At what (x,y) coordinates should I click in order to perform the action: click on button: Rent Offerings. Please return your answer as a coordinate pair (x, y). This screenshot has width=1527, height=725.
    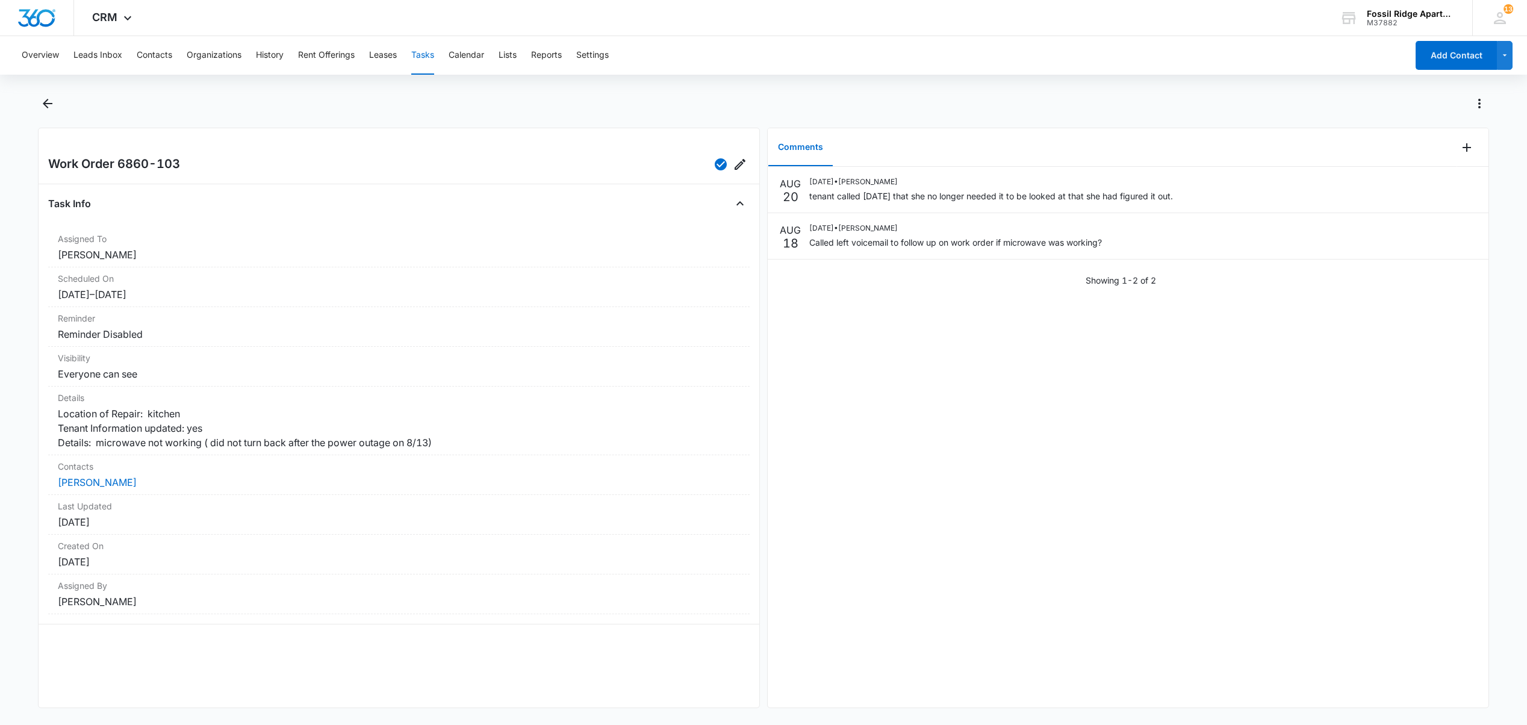
    Looking at the image, I should click on (326, 55).